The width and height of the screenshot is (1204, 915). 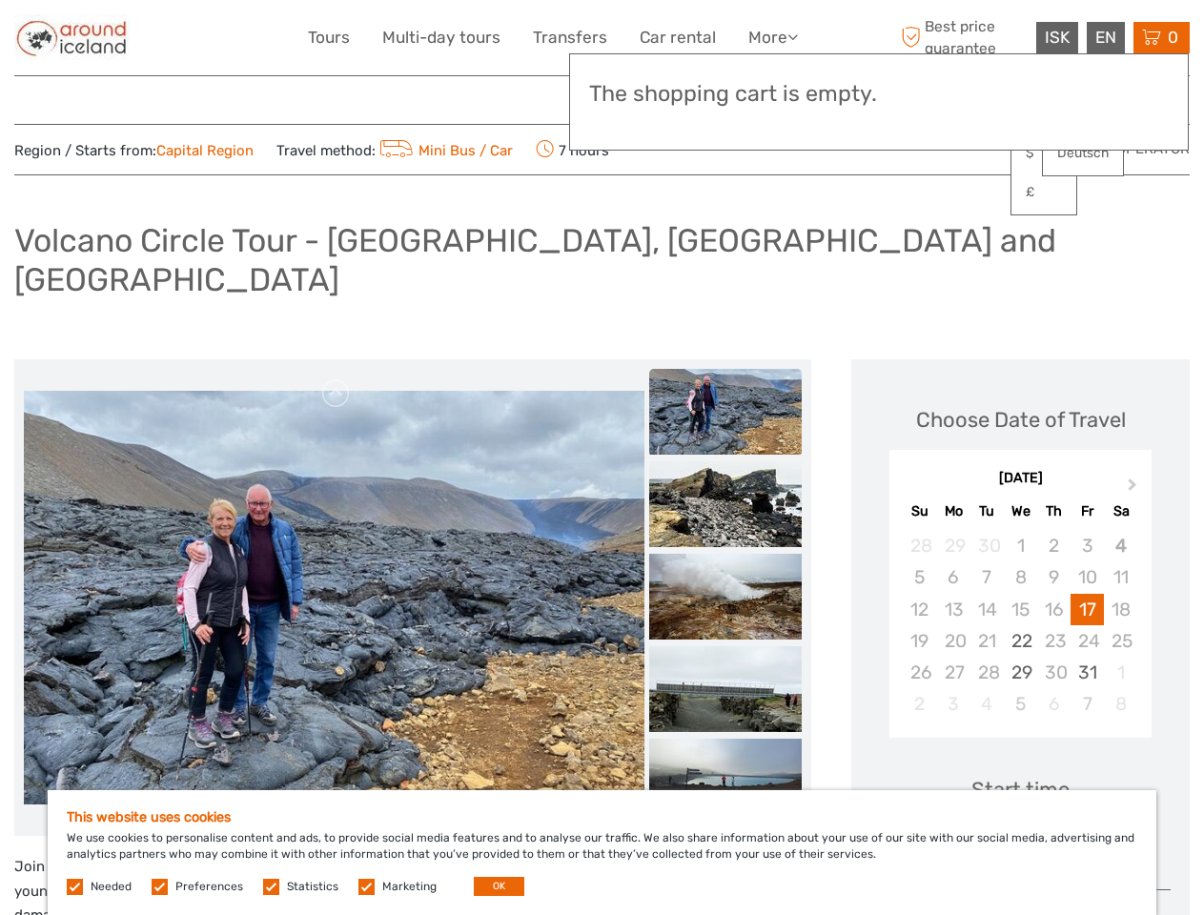 I want to click on label: Marketing, so click(x=409, y=887).